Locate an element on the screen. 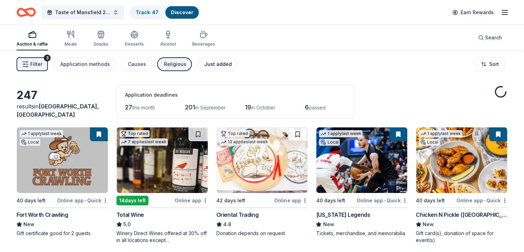 The image size is (524, 252). span: in is located at coordinates (58, 110).